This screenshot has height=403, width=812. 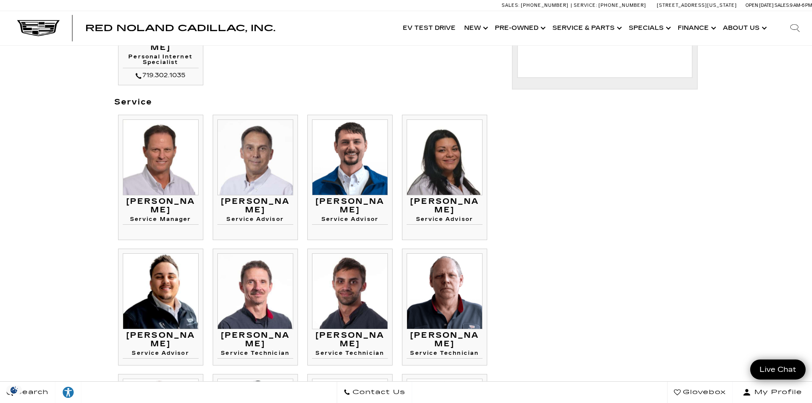 What do you see at coordinates (38, 28) in the screenshot?
I see `img: Cadillac Dark Logo with Cadillac White Text` at bounding box center [38, 28].